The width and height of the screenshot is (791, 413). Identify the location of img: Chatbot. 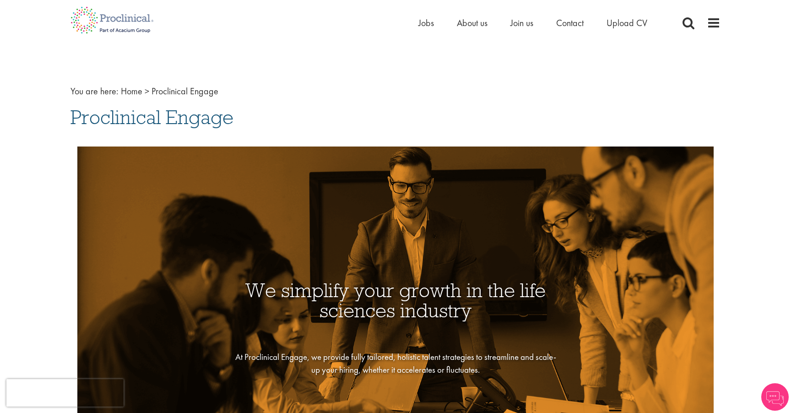
(775, 397).